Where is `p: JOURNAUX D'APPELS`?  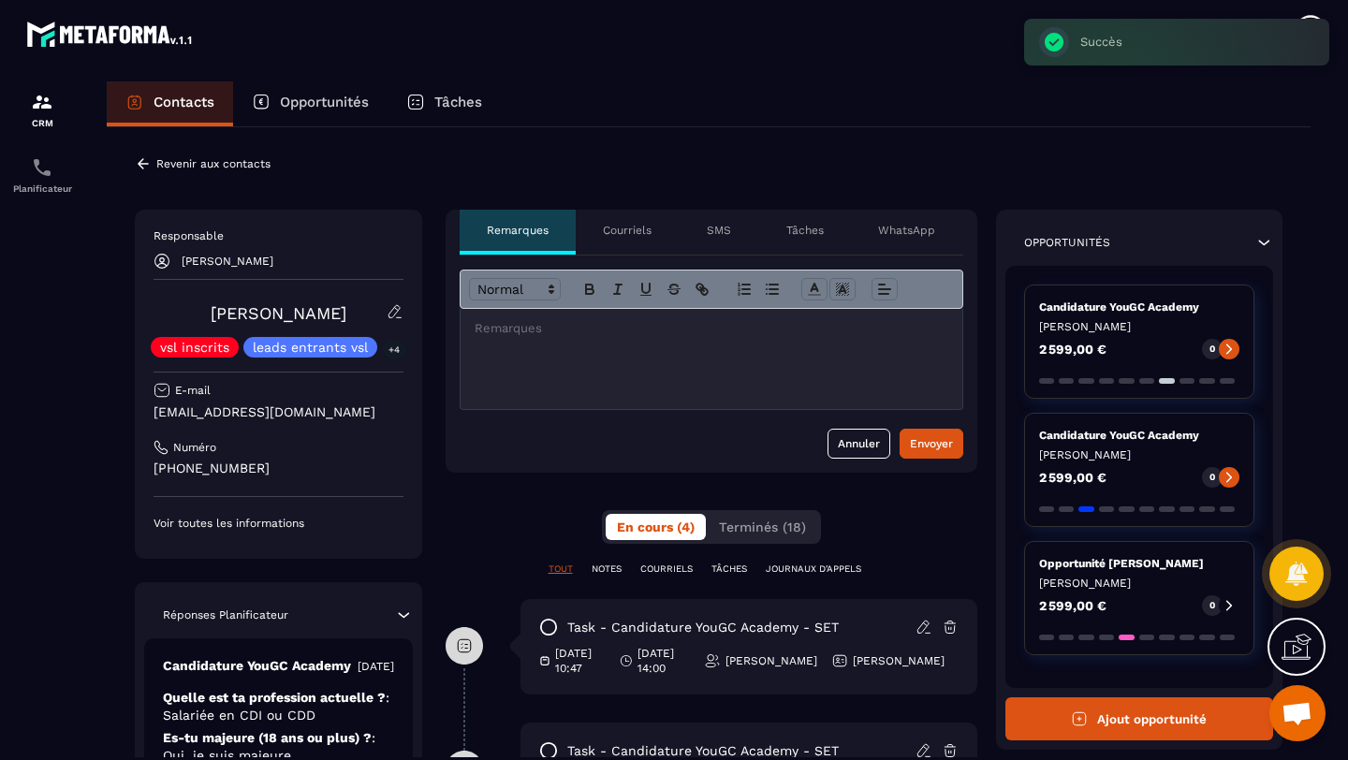
p: JOURNAUX D'APPELS is located at coordinates (814, 569).